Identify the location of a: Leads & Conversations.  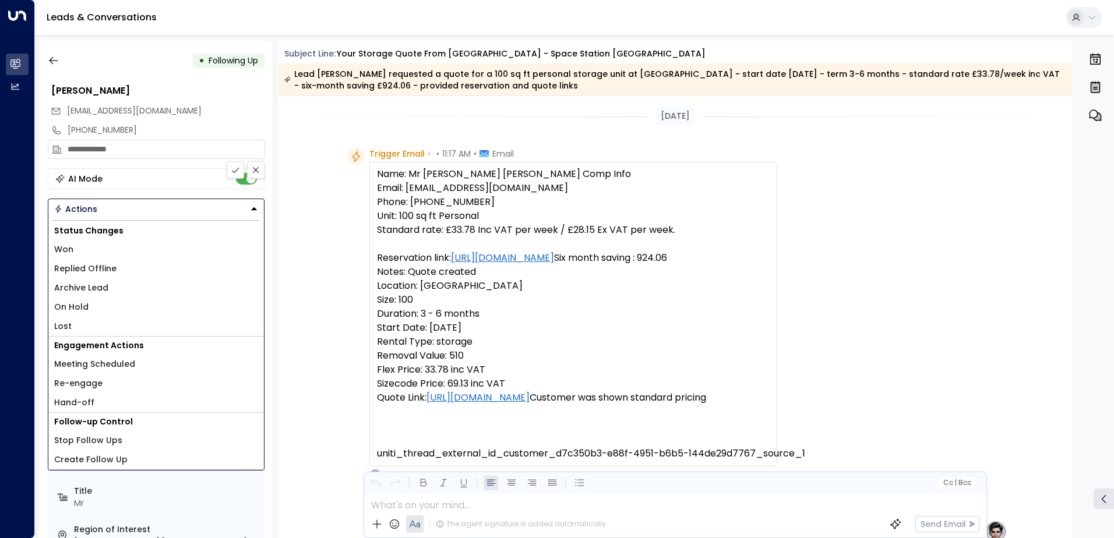
(101, 17).